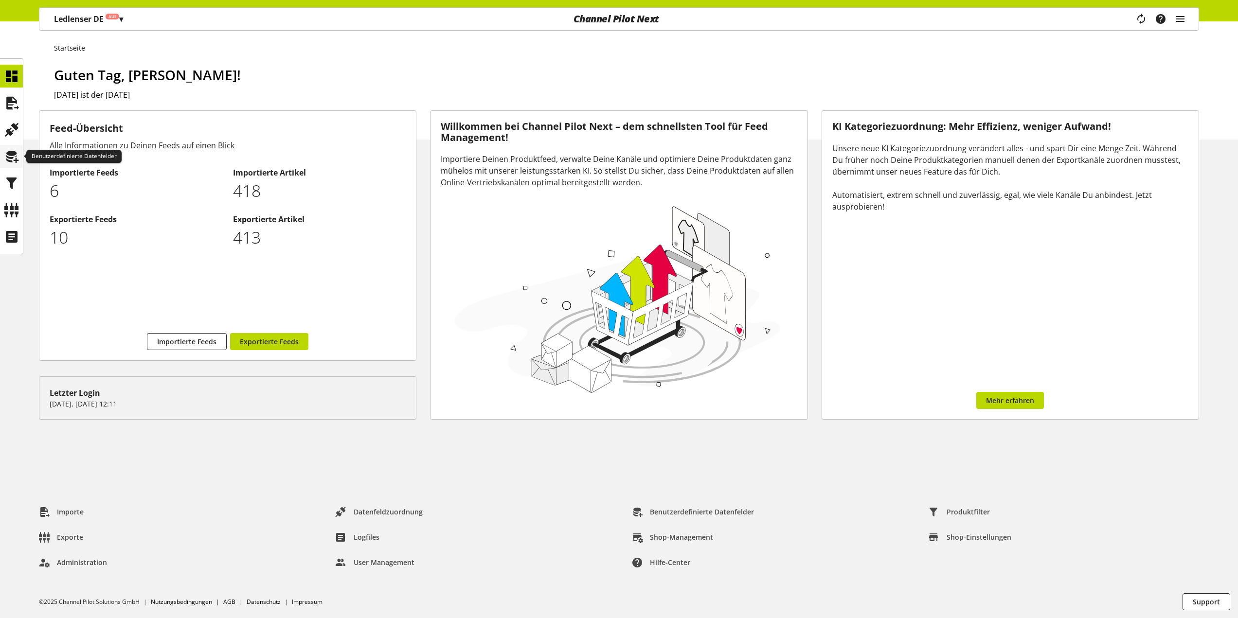  I want to click on nav: main navigation, so click(619, 19).